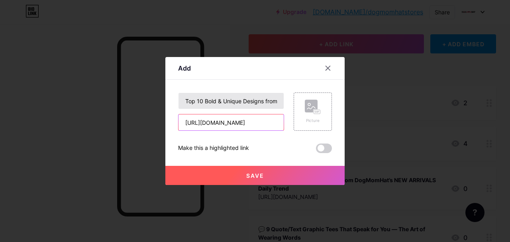 This screenshot has width=510, height=242. What do you see at coordinates (231, 101) in the screenshot?
I see `input: Title` at bounding box center [231, 101].